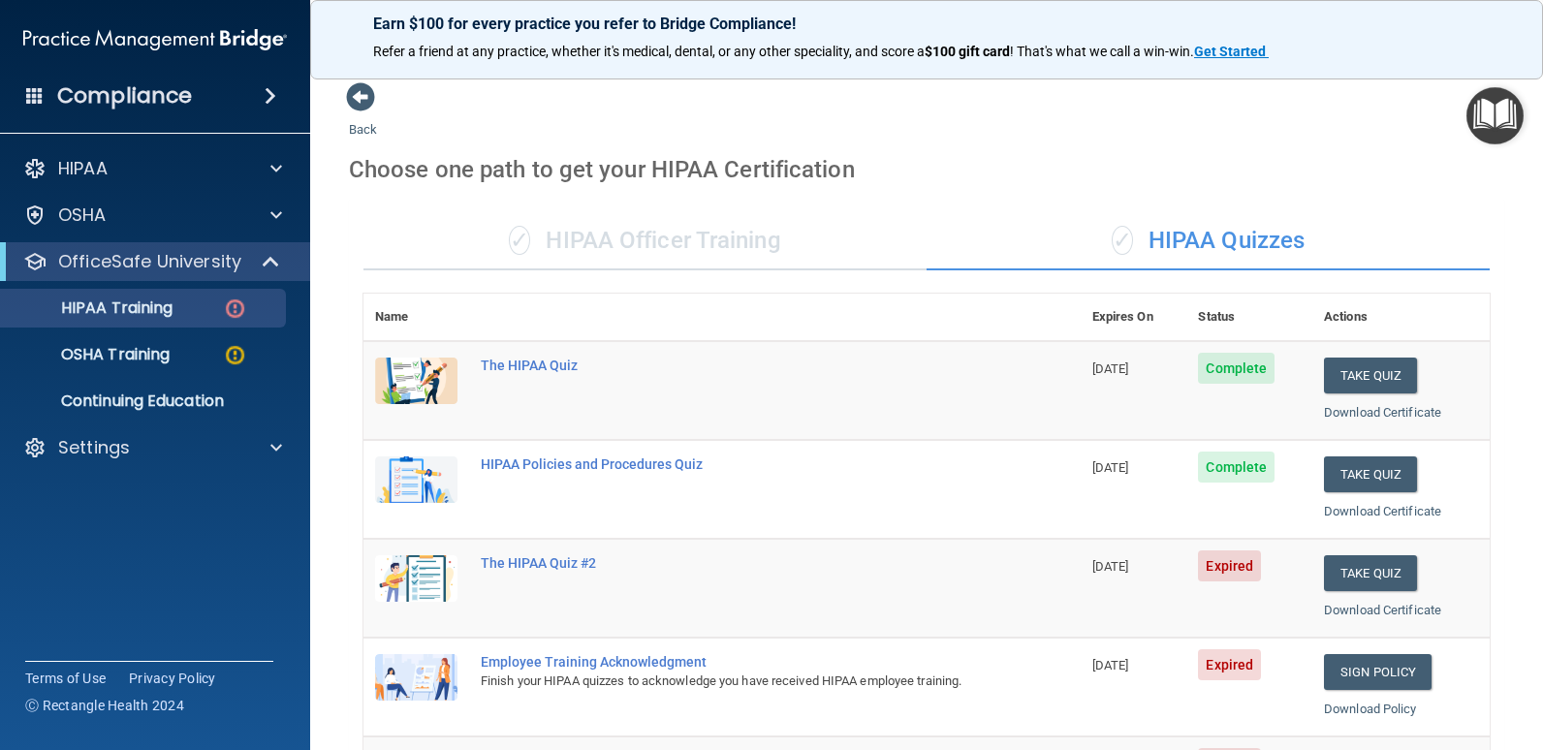 The image size is (1543, 750). What do you see at coordinates (82, 169) in the screenshot?
I see `p: HIPAA` at bounding box center [82, 169].